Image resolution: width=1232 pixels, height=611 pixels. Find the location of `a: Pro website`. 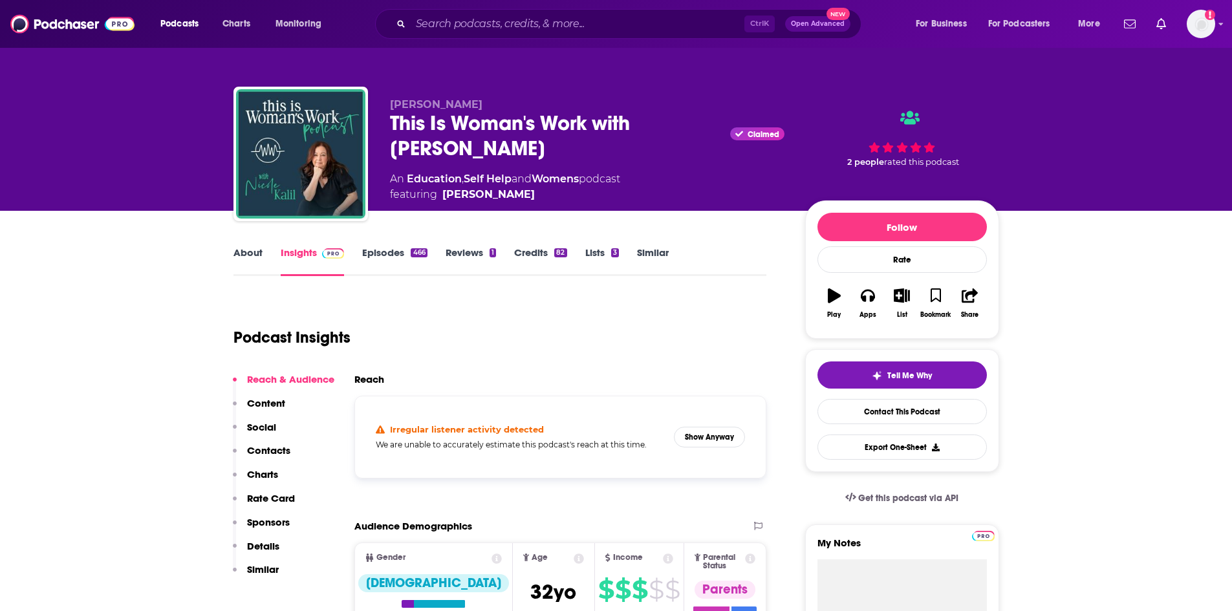

a: Pro website is located at coordinates (983, 535).